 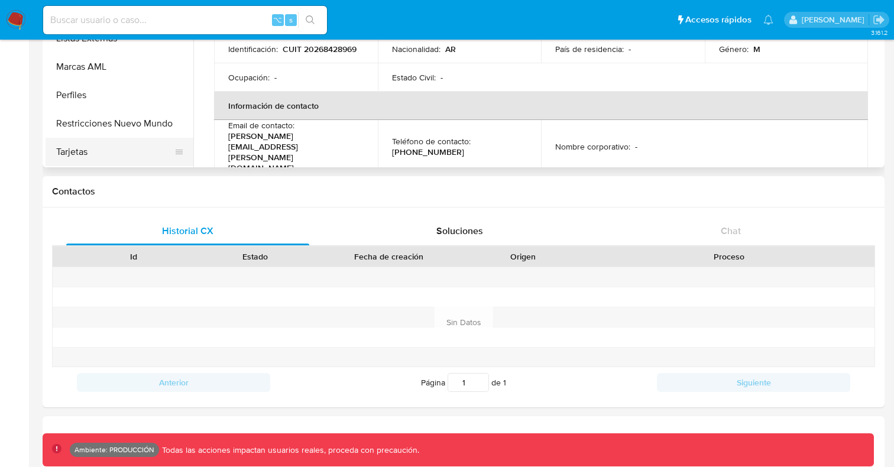 What do you see at coordinates (734, 49) in the screenshot?
I see `p: Género :` at bounding box center [734, 49].